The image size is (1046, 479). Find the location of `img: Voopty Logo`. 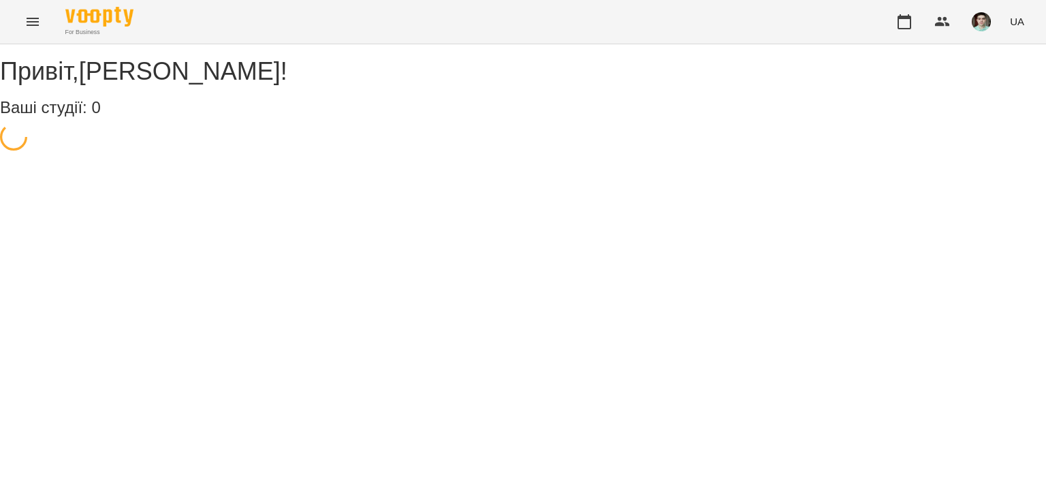

img: Voopty Logo is located at coordinates (99, 16).